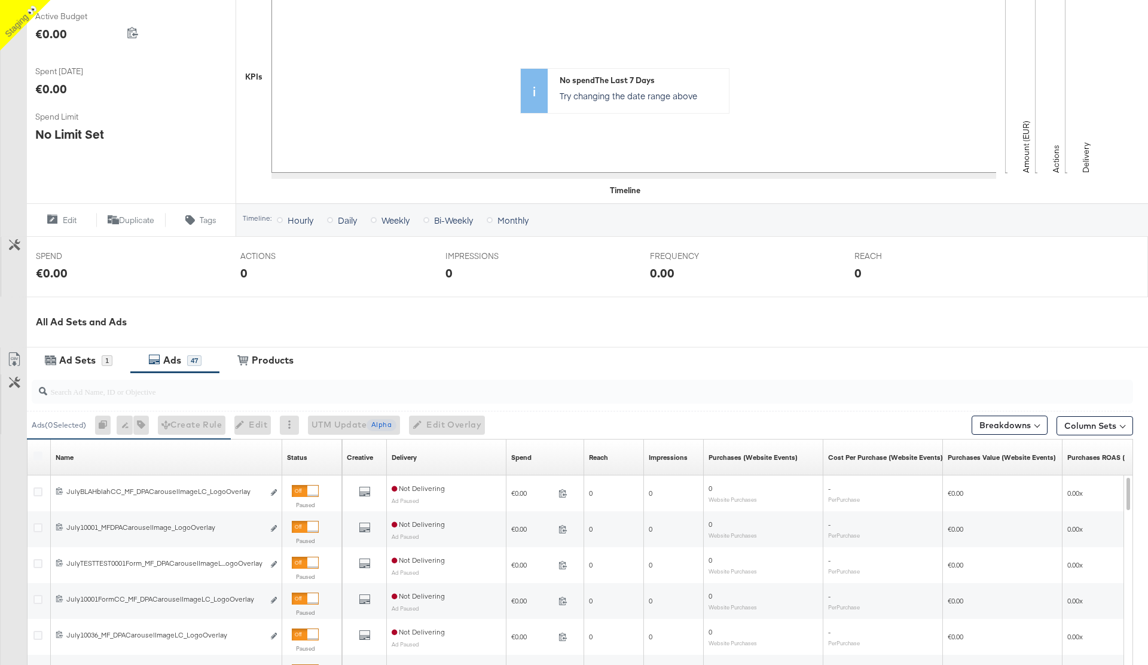 This screenshot has width=1148, height=665. What do you see at coordinates (753, 457) in the screenshot?
I see `div: Purchases (Website Events)` at bounding box center [753, 457].